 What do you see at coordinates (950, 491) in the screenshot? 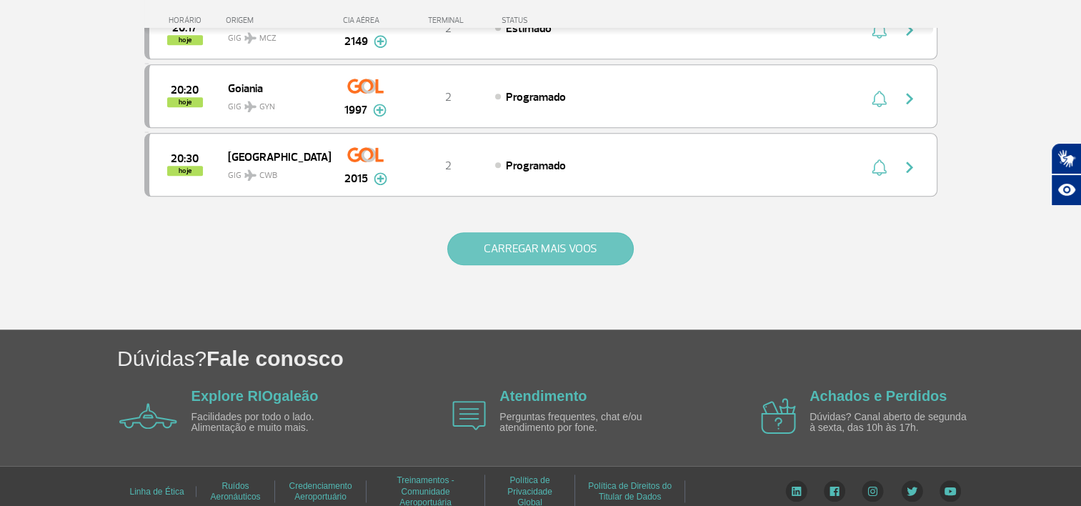
I see `img: YouTube` at bounding box center [950, 491].